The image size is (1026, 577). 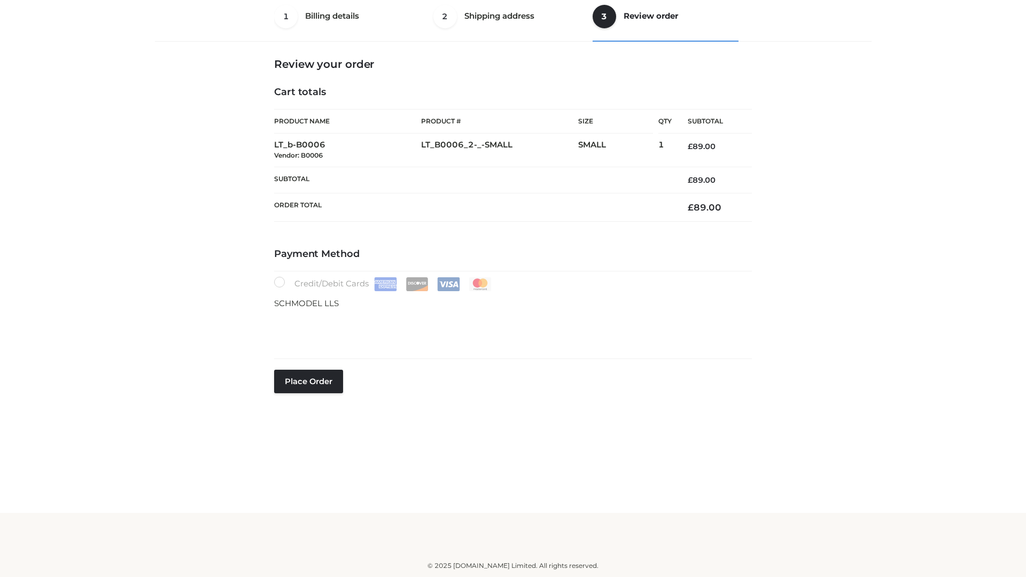 What do you see at coordinates (616, 121) in the screenshot?
I see `th: Size` at bounding box center [616, 121].